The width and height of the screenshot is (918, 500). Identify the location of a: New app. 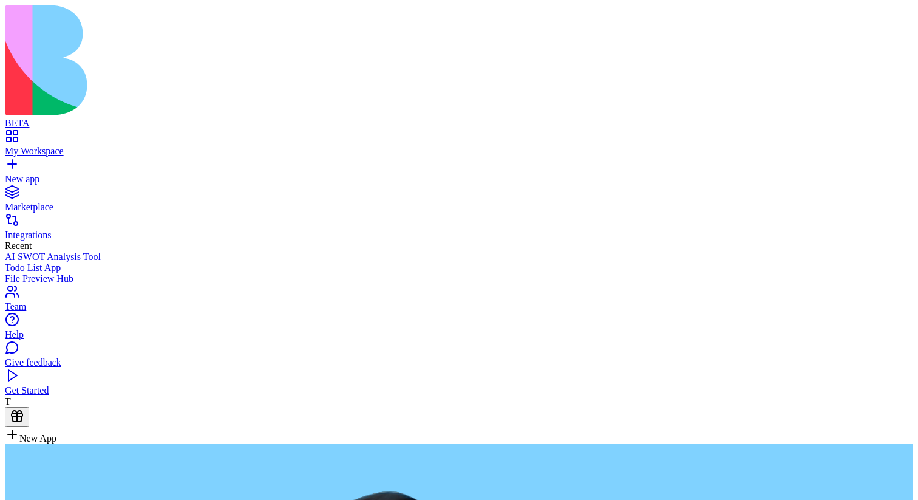
(459, 174).